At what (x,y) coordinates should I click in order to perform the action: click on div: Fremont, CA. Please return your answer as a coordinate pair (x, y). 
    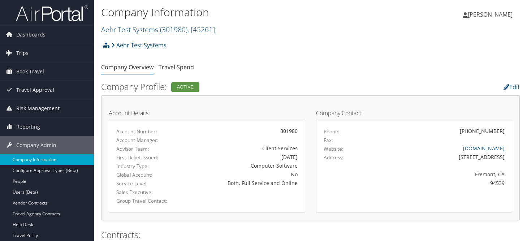
    Looking at the image, I should click on (438, 174).